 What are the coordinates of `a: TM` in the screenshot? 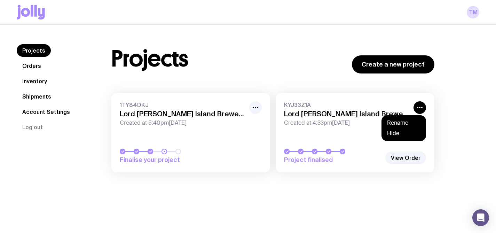 It's located at (473, 12).